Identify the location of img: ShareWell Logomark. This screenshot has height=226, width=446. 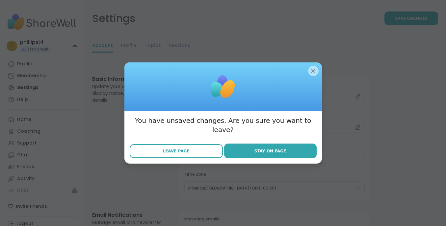
(223, 87).